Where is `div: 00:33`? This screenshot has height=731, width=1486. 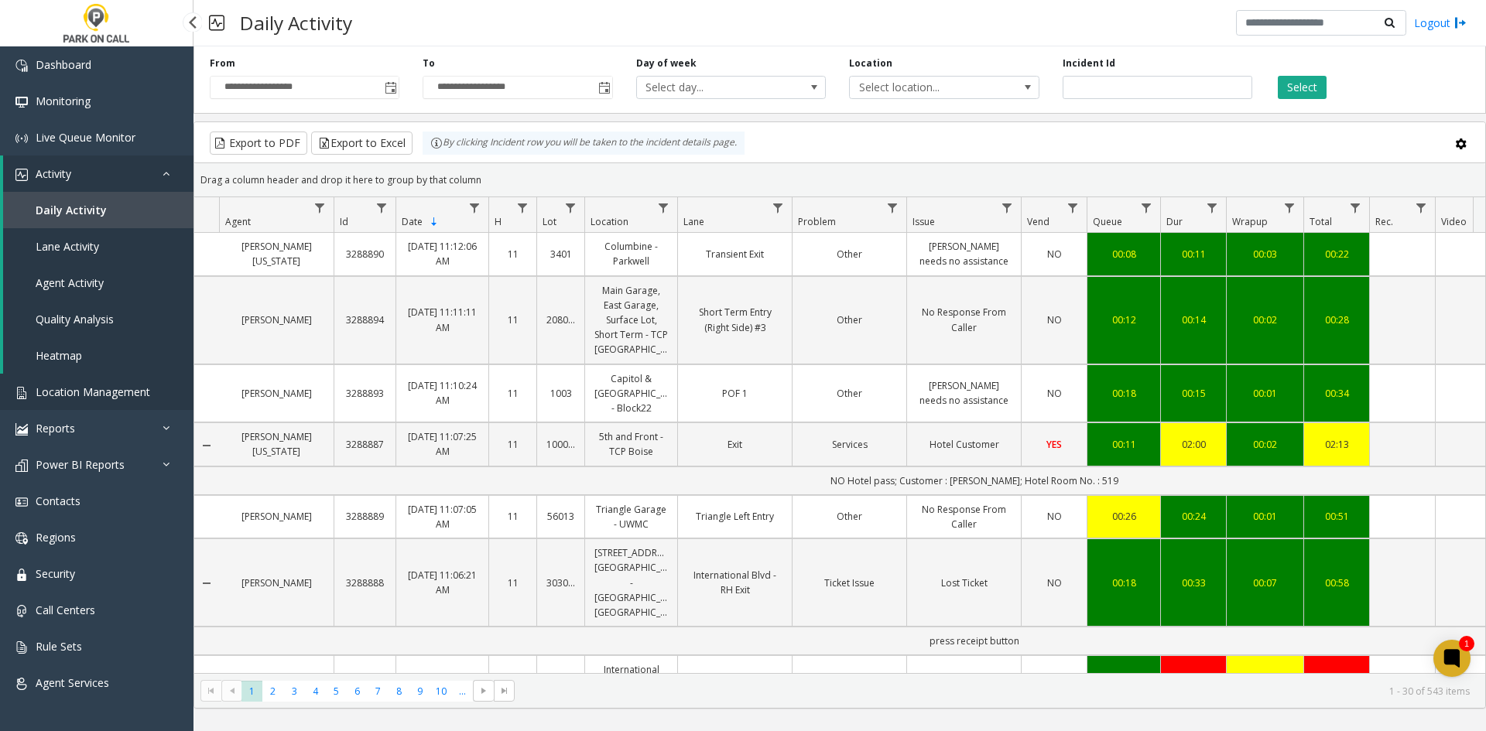
div: 00:33 is located at coordinates (1193, 583).